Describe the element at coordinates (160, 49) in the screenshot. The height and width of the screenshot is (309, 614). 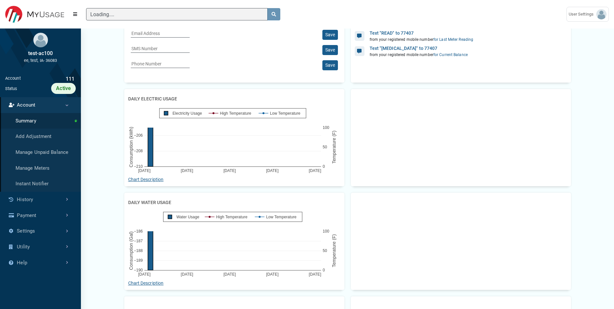
I see `input: SMS Number` at that location.